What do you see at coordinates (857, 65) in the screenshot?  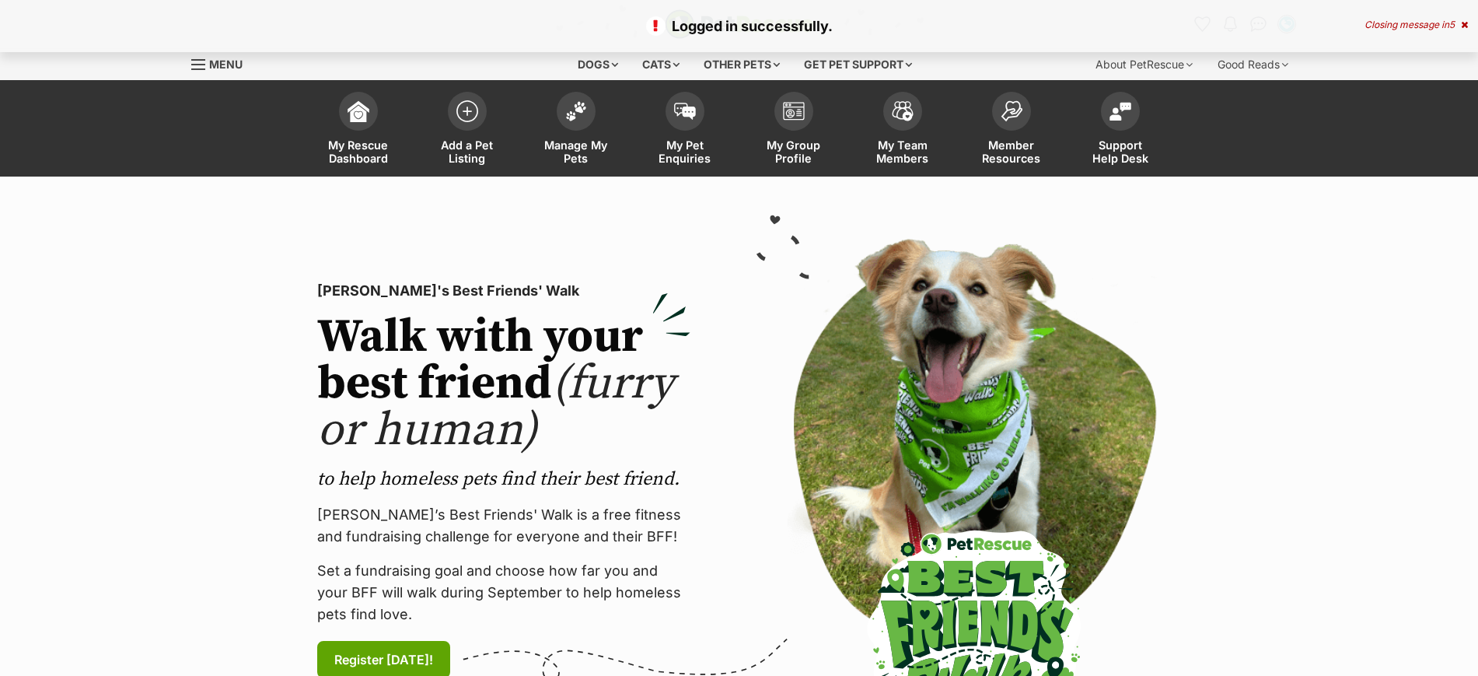 I see `div: Get pet support` at bounding box center [857, 65].